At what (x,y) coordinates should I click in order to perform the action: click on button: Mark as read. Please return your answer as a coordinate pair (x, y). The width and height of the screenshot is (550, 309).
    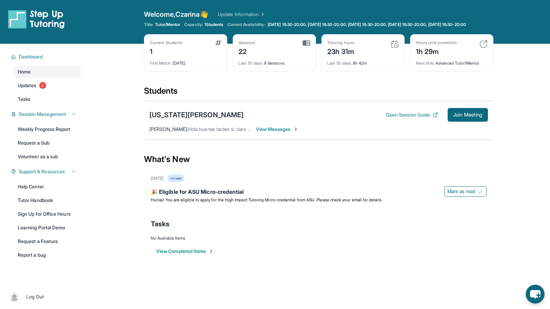
    Looking at the image, I should click on (466, 191).